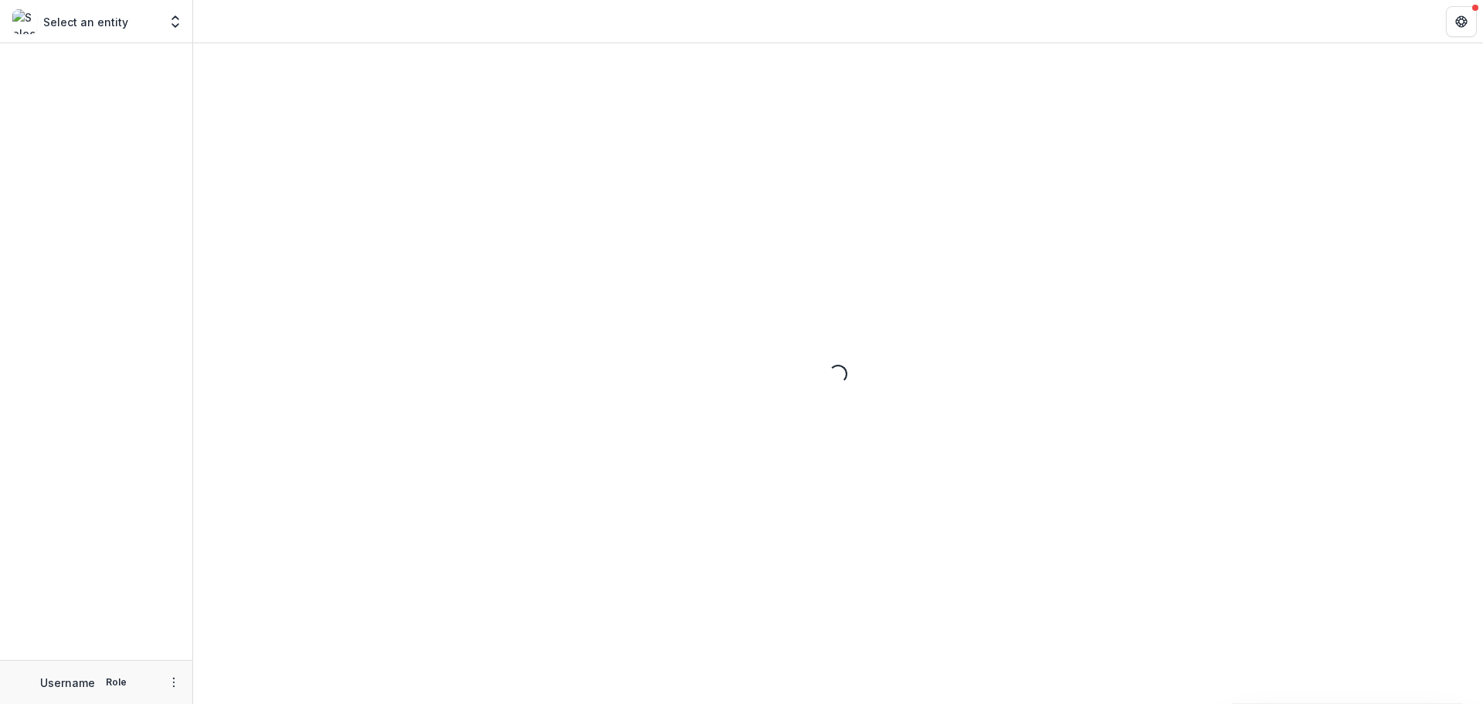 The width and height of the screenshot is (1483, 704). What do you see at coordinates (25, 22) in the screenshot?
I see `img: Select an entity` at bounding box center [25, 22].